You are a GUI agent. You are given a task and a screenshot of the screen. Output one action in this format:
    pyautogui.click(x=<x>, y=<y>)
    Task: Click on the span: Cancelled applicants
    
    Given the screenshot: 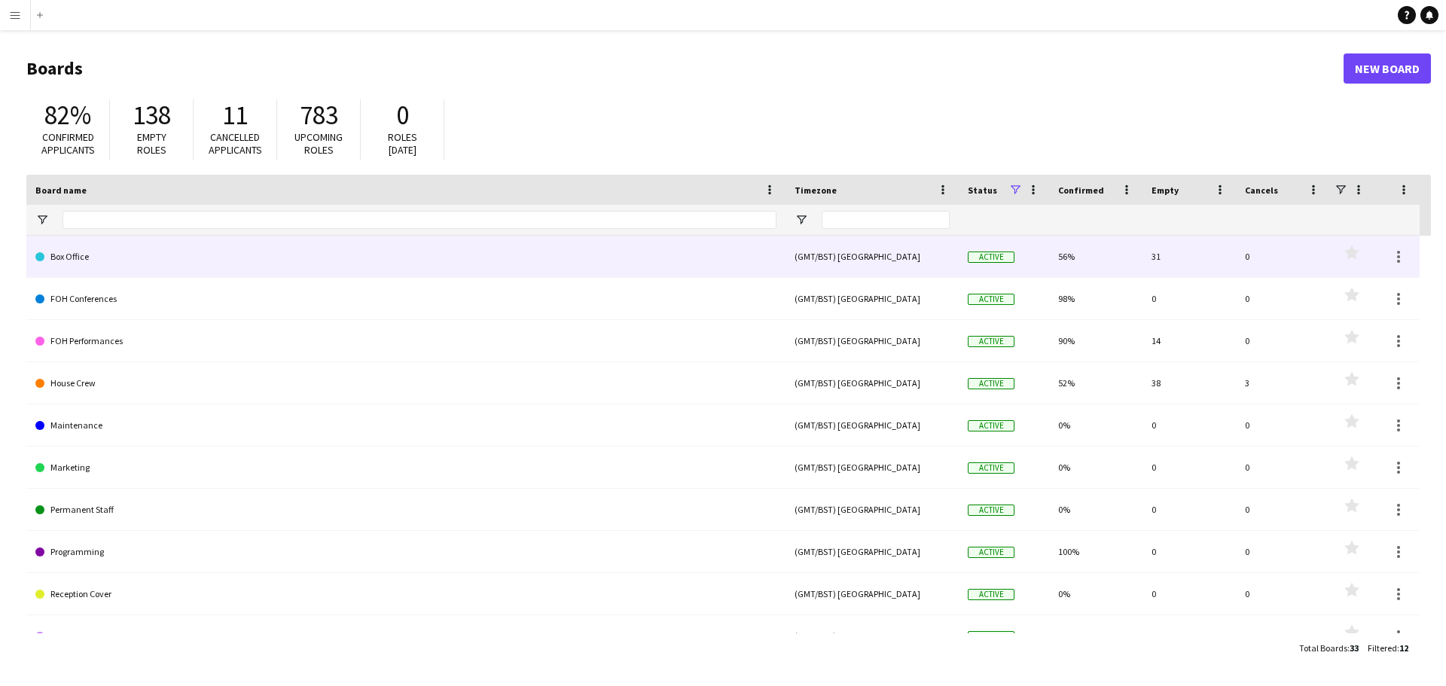 What is the action you would take?
    pyautogui.click(x=235, y=143)
    